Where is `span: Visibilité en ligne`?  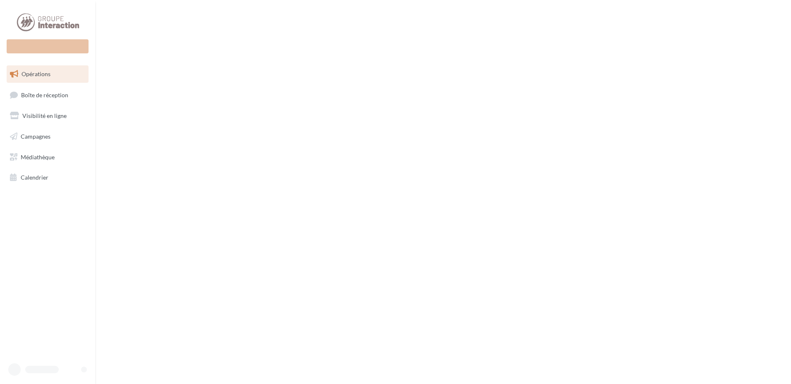
span: Visibilité en ligne is located at coordinates (44, 115).